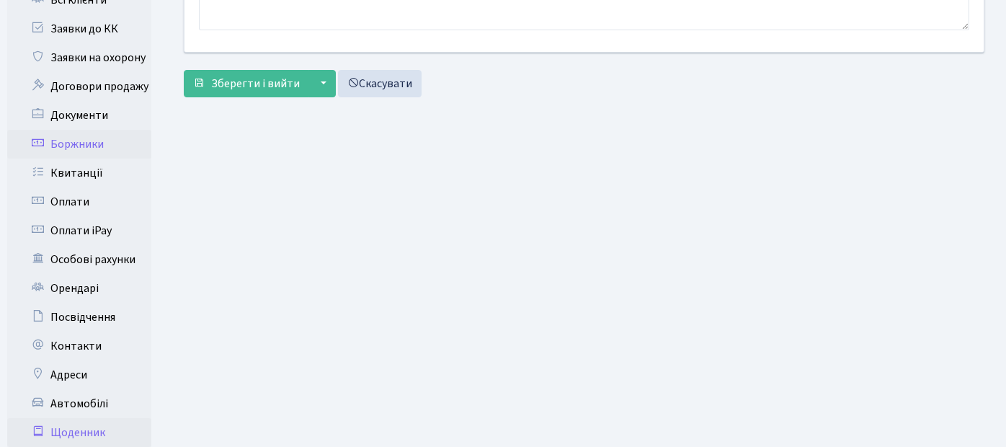  What do you see at coordinates (79, 202) in the screenshot?
I see `a: Оплати` at bounding box center [79, 202].